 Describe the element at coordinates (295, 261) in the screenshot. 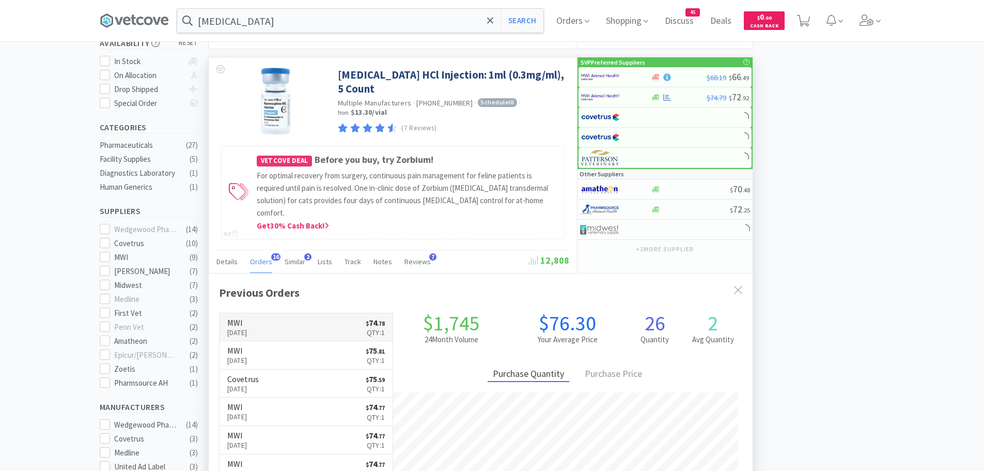

I see `span: Similar` at that location.